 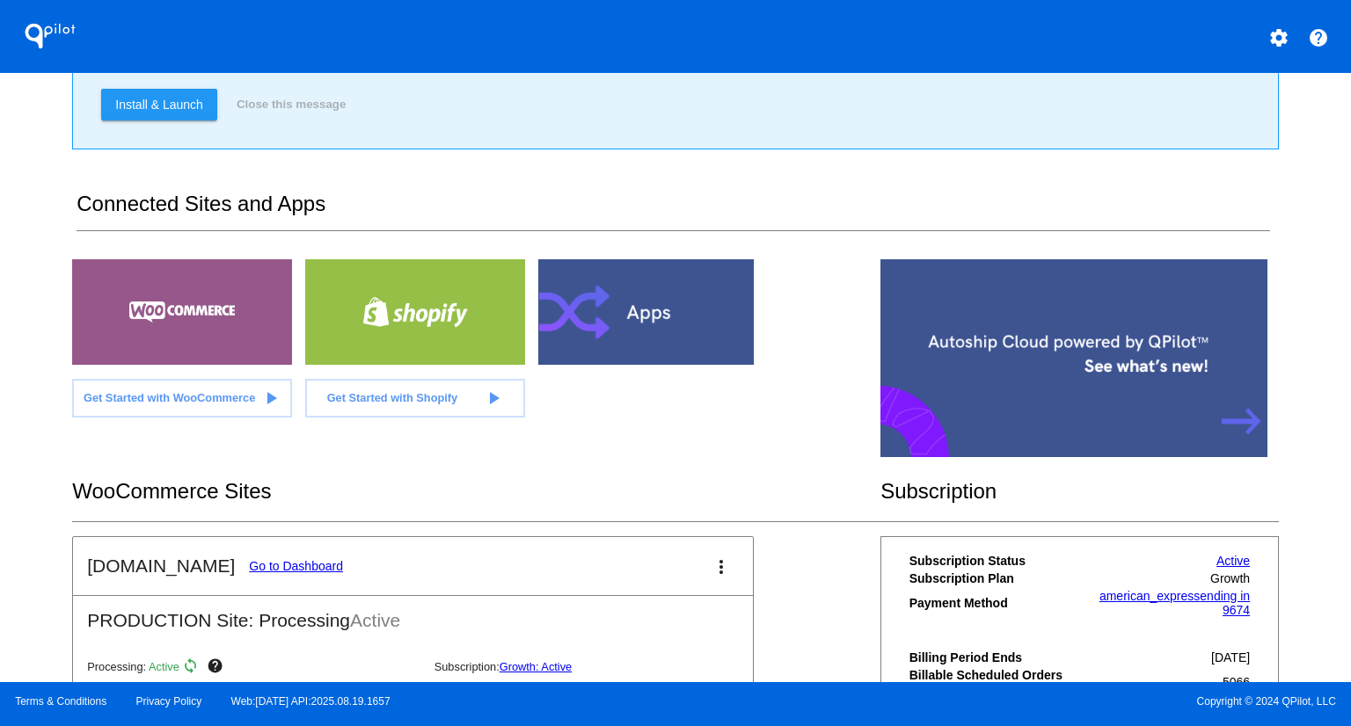 What do you see at coordinates (291, 105) in the screenshot?
I see `button: Close this message` at bounding box center [291, 105].